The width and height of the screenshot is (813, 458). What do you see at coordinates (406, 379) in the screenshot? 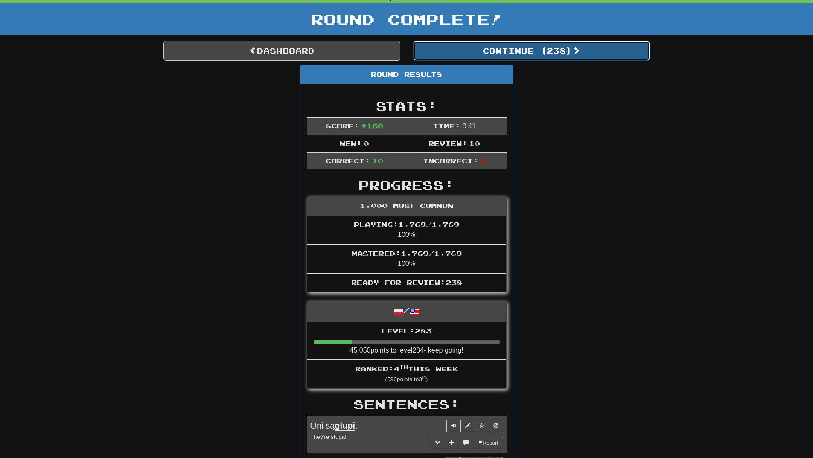
I see `small: ( 596 points to 3 )` at bounding box center [406, 379].